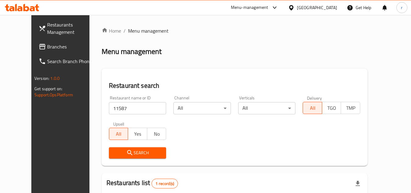 The width and height of the screenshot is (411, 193). What do you see at coordinates (332, 108) in the screenshot?
I see `span: TGO` at bounding box center [332, 108].